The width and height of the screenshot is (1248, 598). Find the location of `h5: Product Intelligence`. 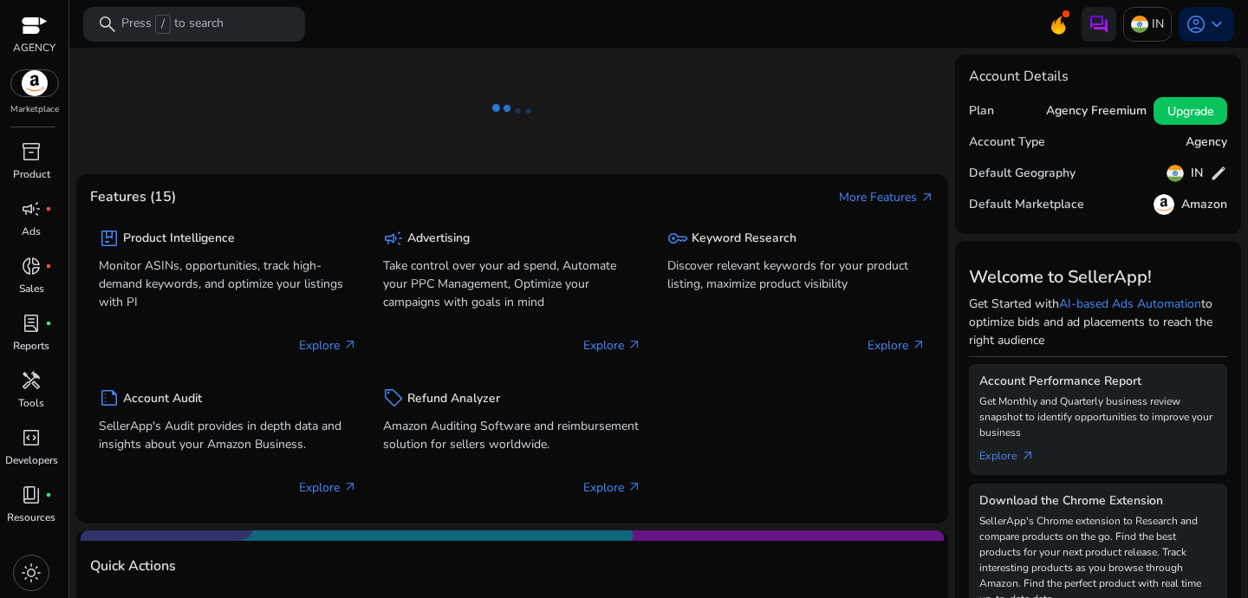

h5: Product Intelligence is located at coordinates (178, 238).